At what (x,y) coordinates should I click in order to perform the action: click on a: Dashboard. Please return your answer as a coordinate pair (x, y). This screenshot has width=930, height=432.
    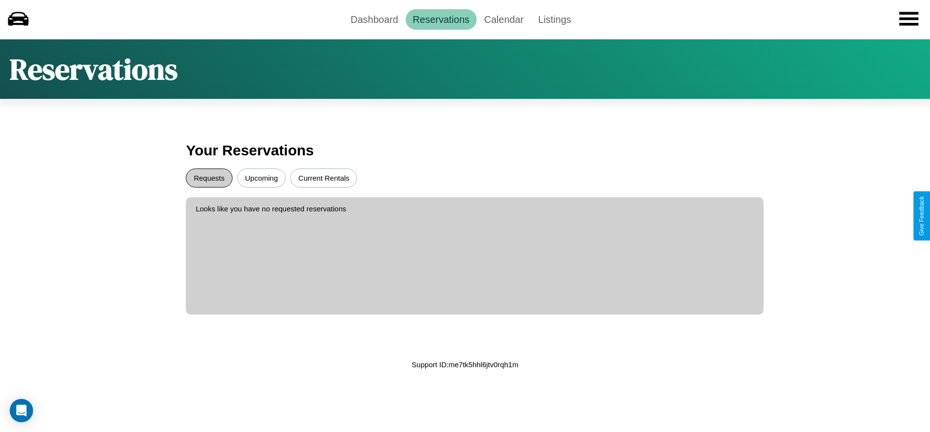
    Looking at the image, I should click on (375, 19).